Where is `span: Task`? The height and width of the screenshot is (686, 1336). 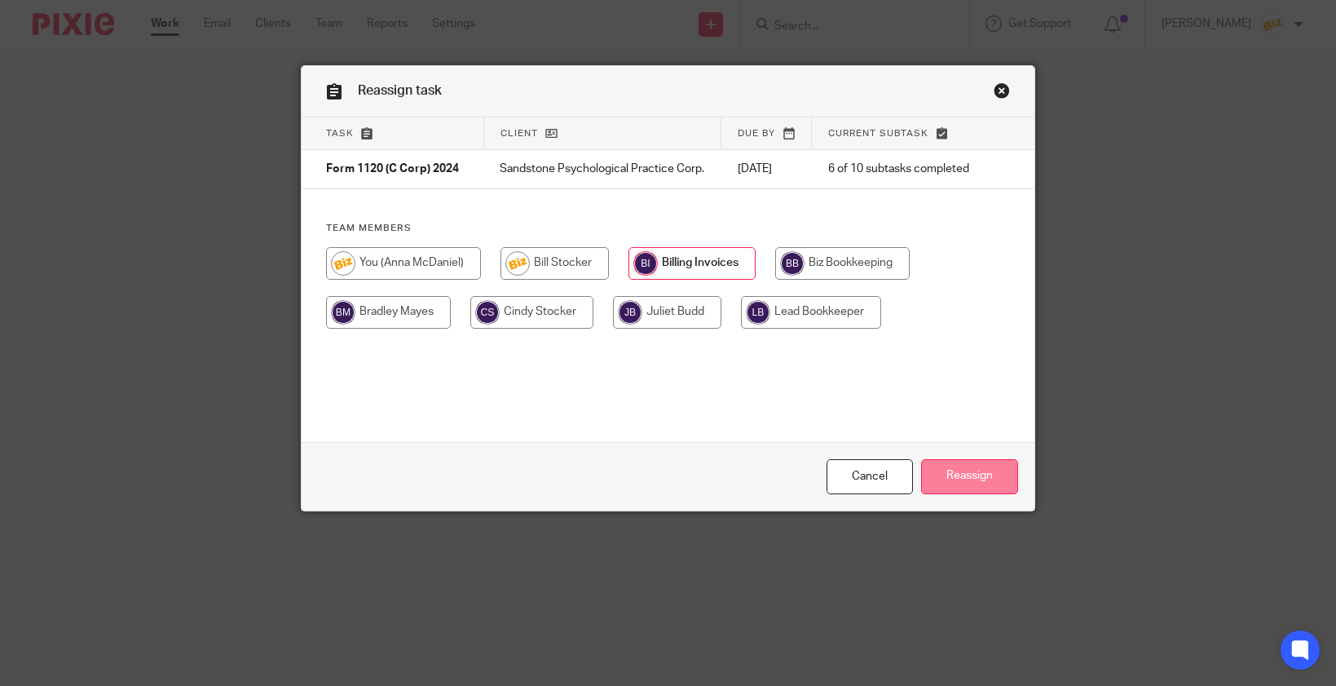
span: Task is located at coordinates (340, 133).